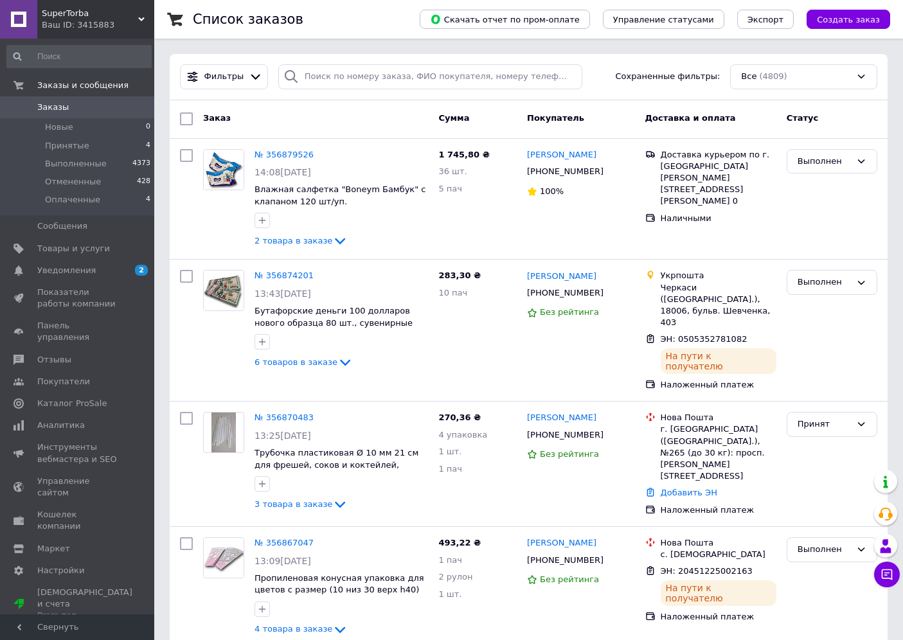 Image resolution: width=903 pixels, height=640 pixels. I want to click on span: Настройки, so click(60, 571).